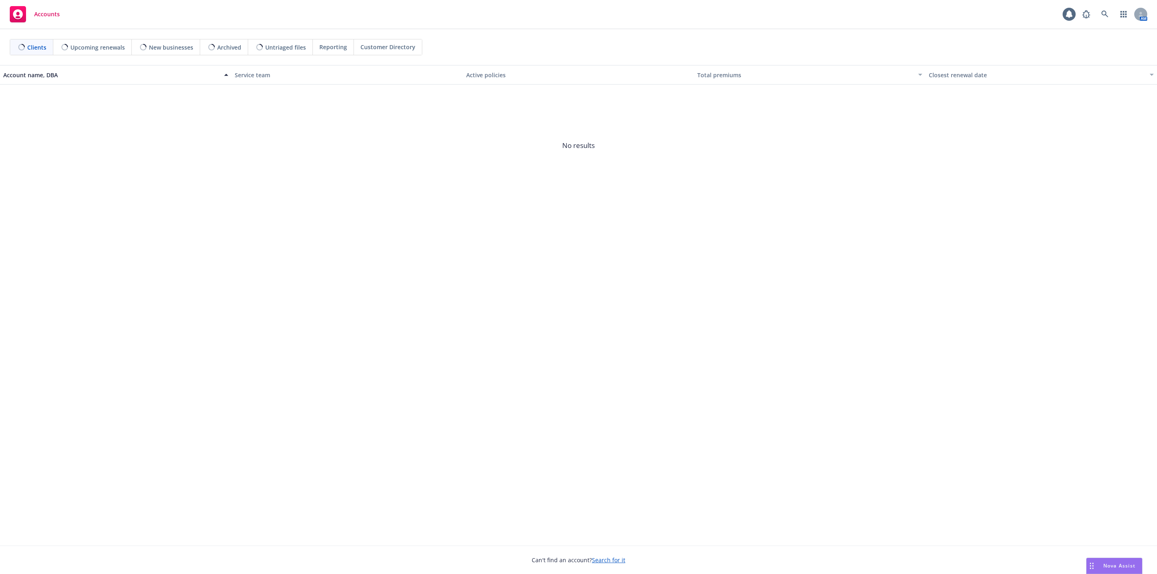 This screenshot has height=574, width=1157. I want to click on button: Nova Assist, so click(1114, 566).